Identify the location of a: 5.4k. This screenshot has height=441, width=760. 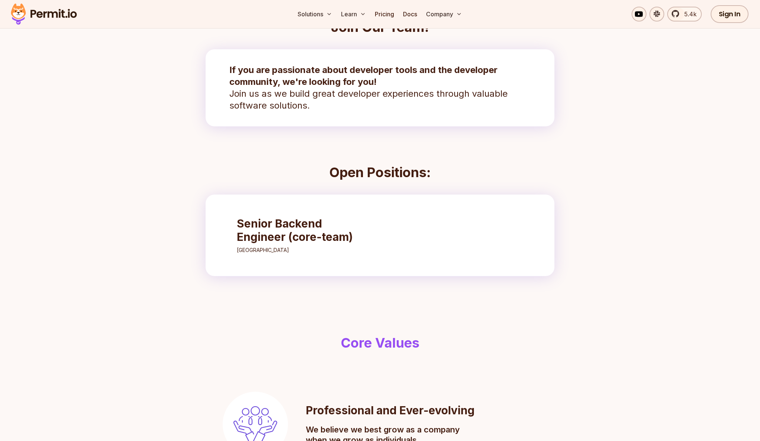
(684, 14).